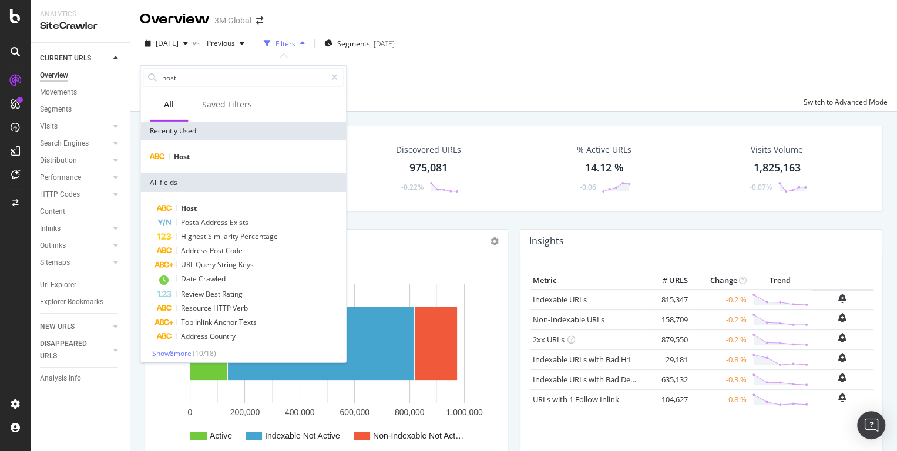 This screenshot has height=451, width=897. Describe the element at coordinates (75, 160) in the screenshot. I see `a: Distribution` at that location.